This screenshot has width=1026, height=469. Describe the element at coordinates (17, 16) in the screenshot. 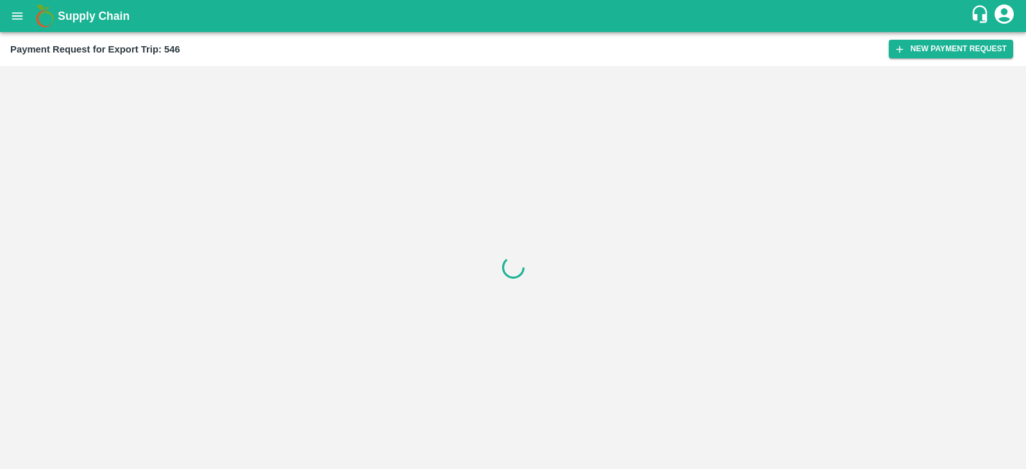

I see `button: open drawer` at that location.